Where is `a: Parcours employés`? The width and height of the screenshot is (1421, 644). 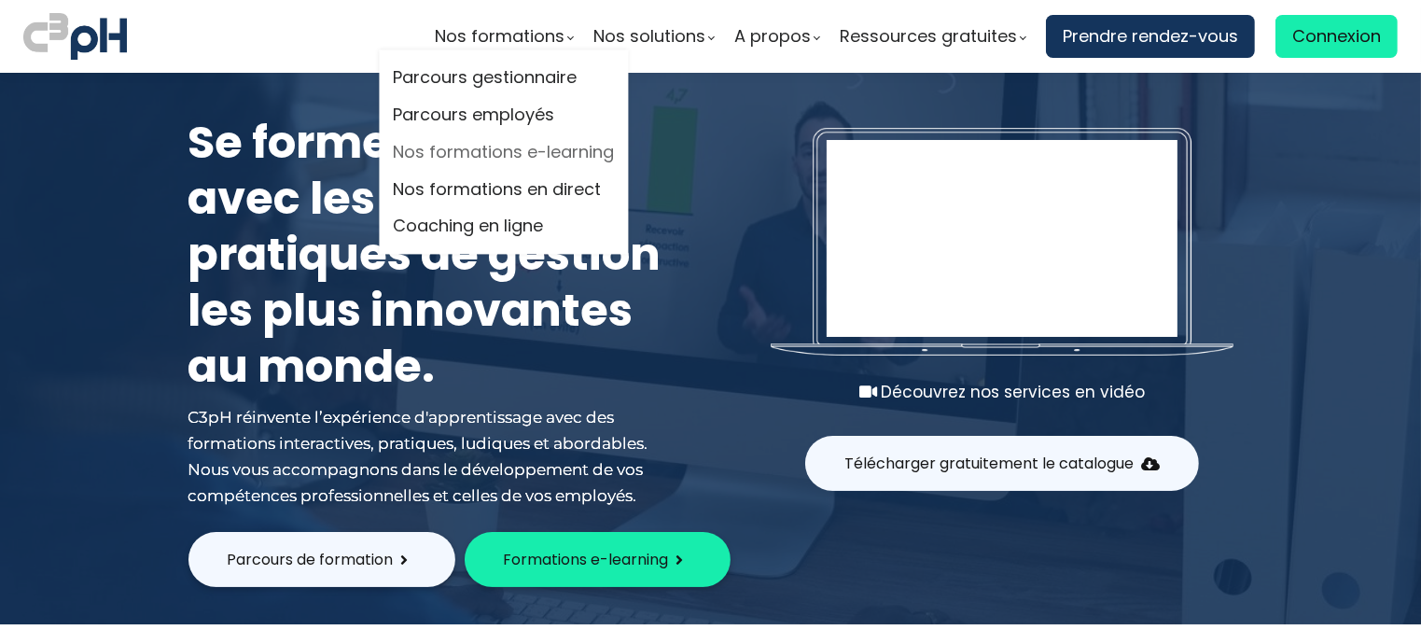
a: Parcours employés is located at coordinates (504, 116).